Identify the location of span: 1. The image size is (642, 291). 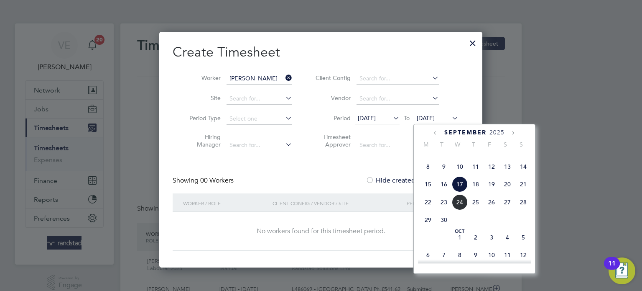
(460, 237).